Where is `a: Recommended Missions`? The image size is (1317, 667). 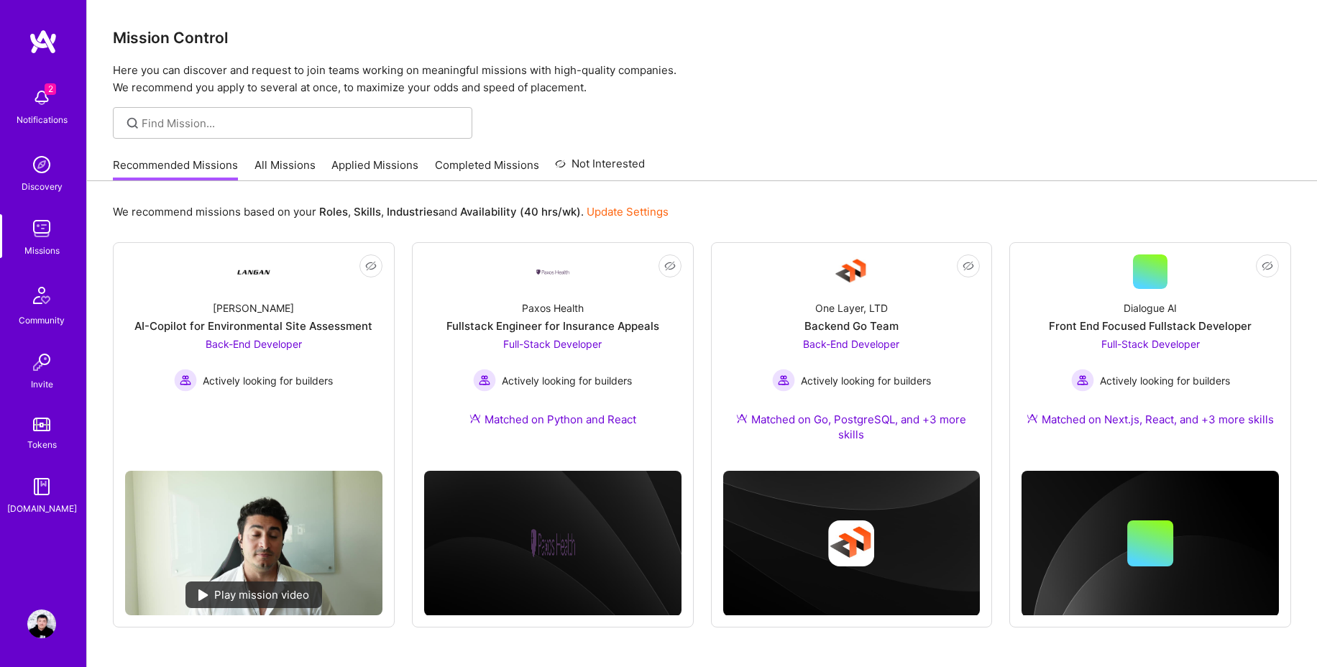 a: Recommended Missions is located at coordinates (175, 169).